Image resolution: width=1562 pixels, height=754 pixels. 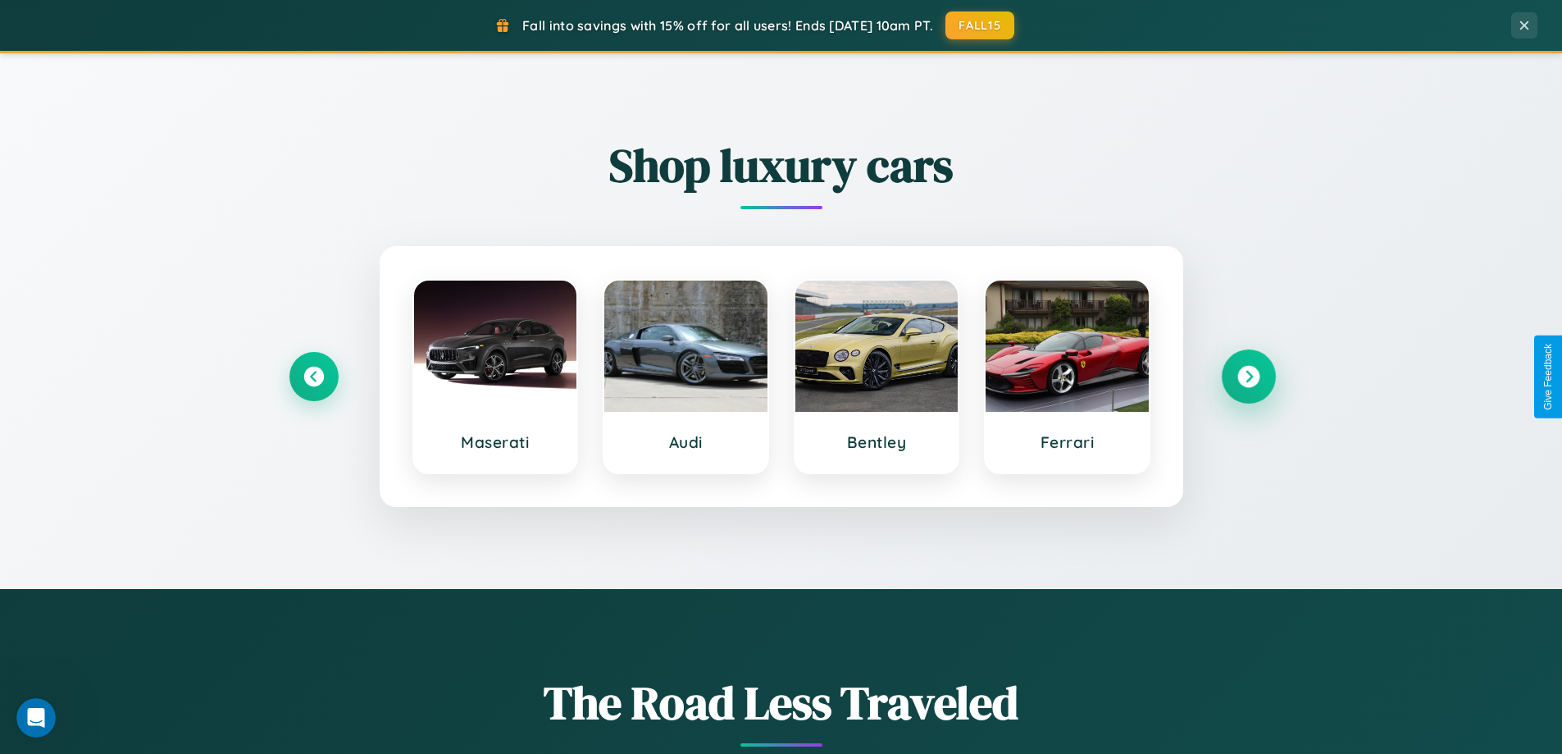 What do you see at coordinates (781, 165) in the screenshot?
I see `h2: Shop luxury cars` at bounding box center [781, 165].